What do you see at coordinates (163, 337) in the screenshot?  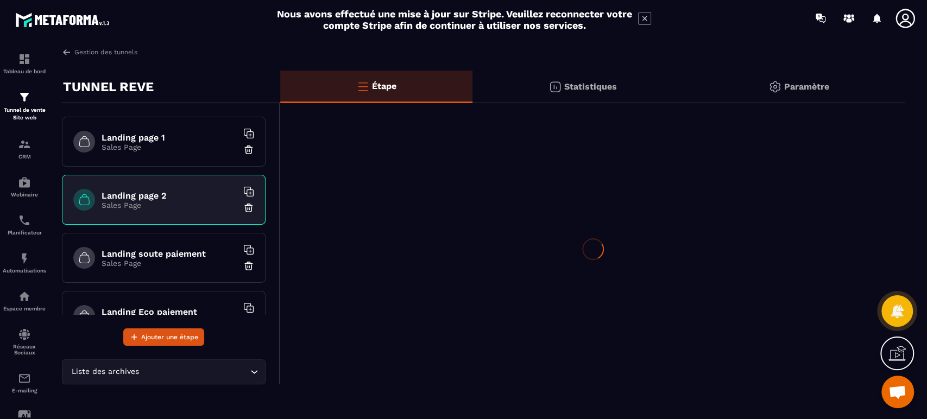 I see `button: Ajouter une étape` at bounding box center [163, 337].